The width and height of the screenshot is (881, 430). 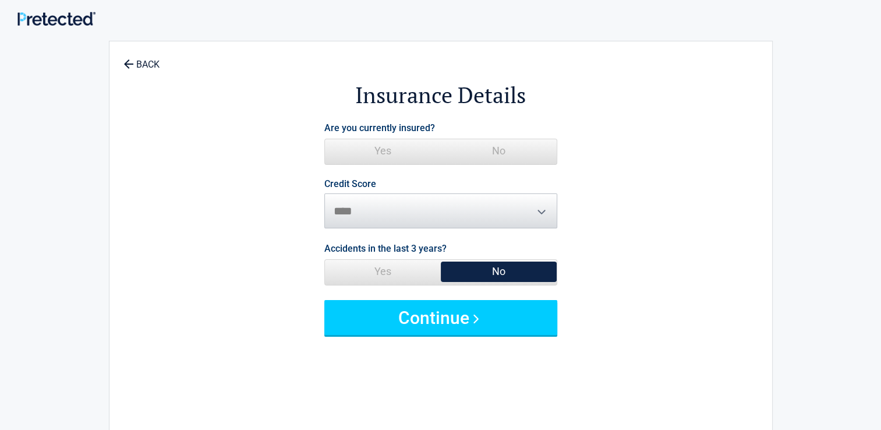 I want to click on button: Continue, so click(x=441, y=317).